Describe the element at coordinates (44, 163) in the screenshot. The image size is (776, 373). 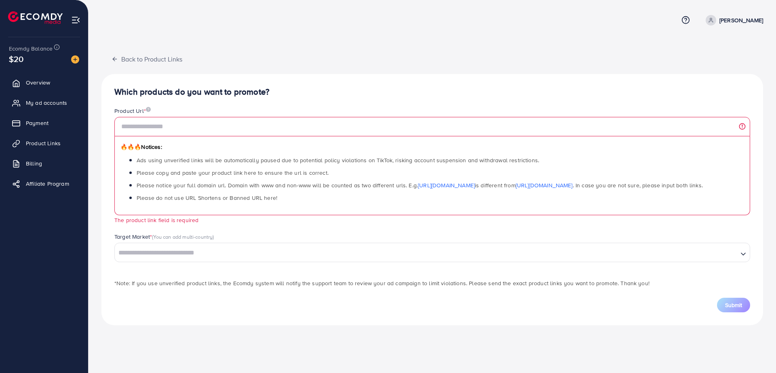
I see `a: Billing` at that location.